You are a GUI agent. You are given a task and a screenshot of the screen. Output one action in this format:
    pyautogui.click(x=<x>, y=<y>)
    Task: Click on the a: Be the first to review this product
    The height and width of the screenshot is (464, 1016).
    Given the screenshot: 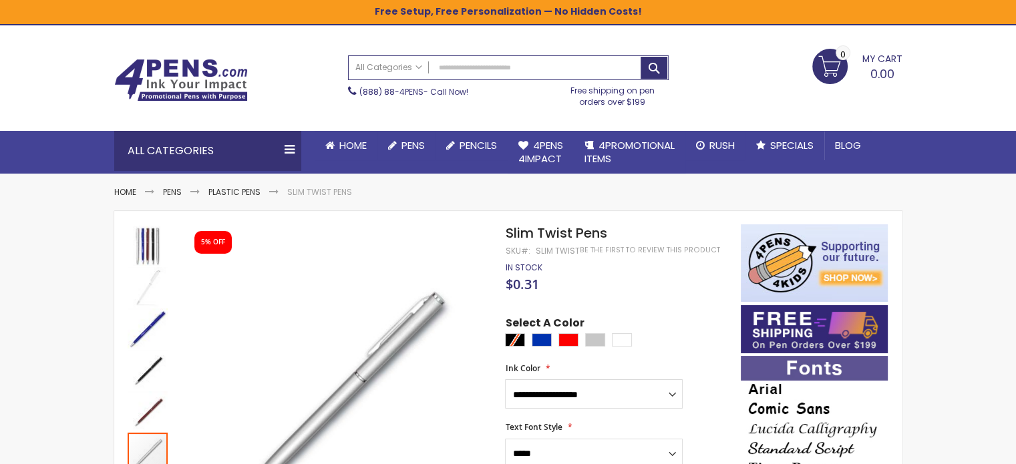 What is the action you would take?
    pyautogui.click(x=649, y=250)
    